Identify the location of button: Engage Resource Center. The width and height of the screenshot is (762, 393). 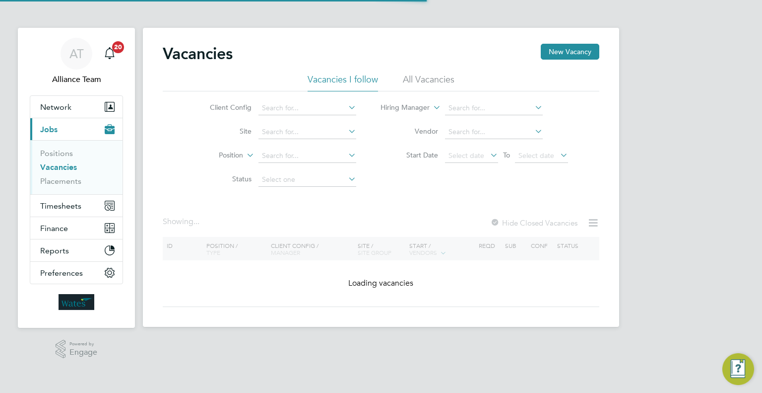
(738, 369).